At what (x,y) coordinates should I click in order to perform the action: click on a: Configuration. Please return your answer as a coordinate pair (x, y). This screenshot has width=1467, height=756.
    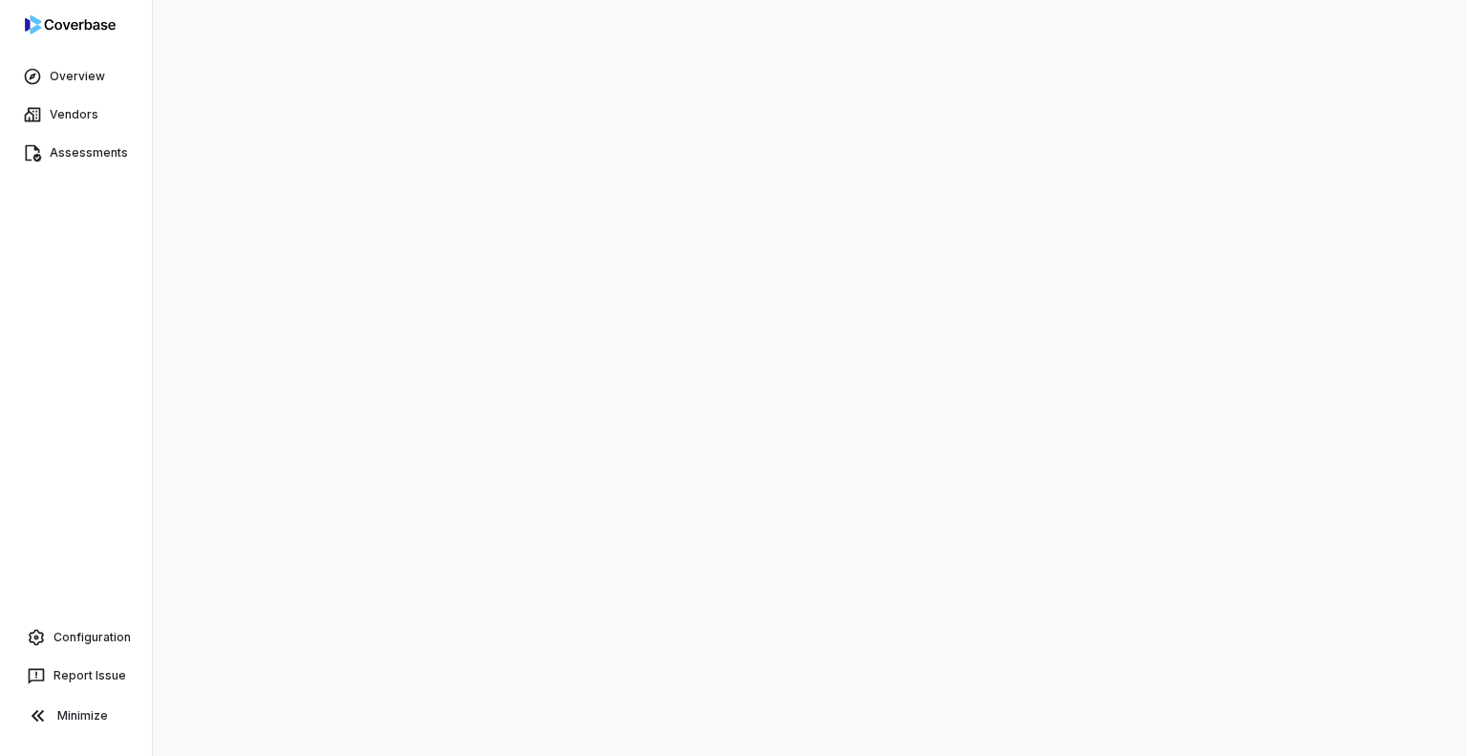
    Looking at the image, I should click on (75, 637).